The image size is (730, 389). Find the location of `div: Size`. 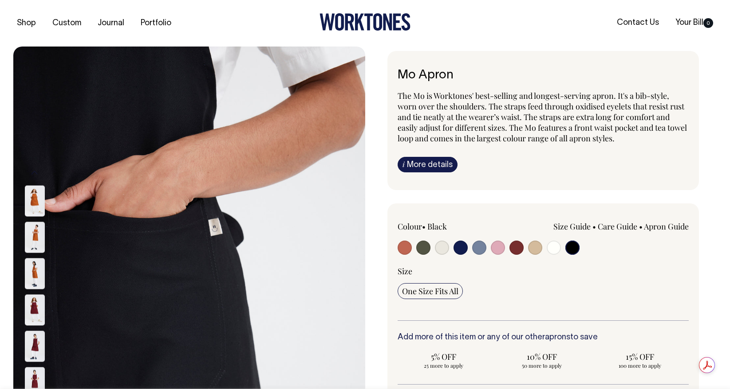

div: Size is located at coordinates (543, 271).